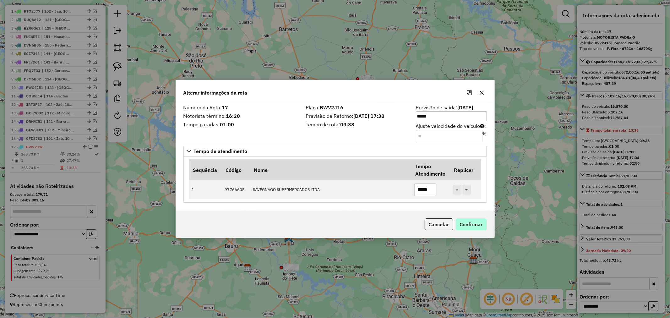 The height and width of the screenshot is (318, 670). What do you see at coordinates (235, 190) in the screenshot?
I see `td: 97766605` at bounding box center [235, 190].